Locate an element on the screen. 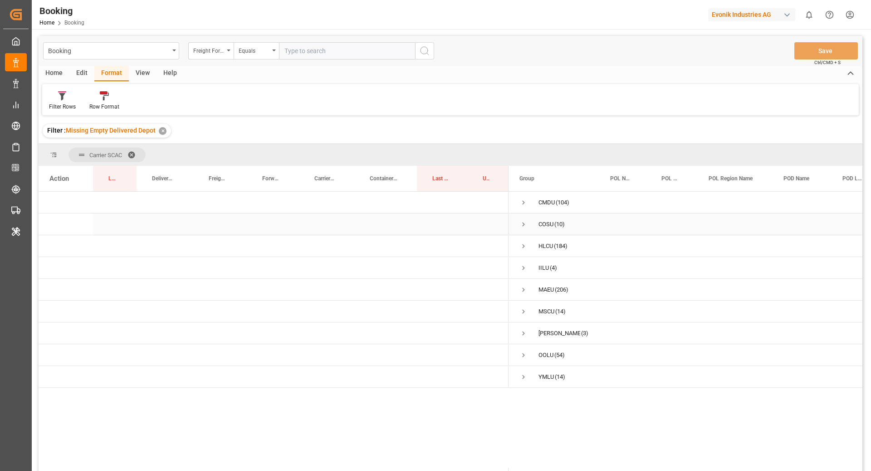  div: MAEU is located at coordinates (546, 290).